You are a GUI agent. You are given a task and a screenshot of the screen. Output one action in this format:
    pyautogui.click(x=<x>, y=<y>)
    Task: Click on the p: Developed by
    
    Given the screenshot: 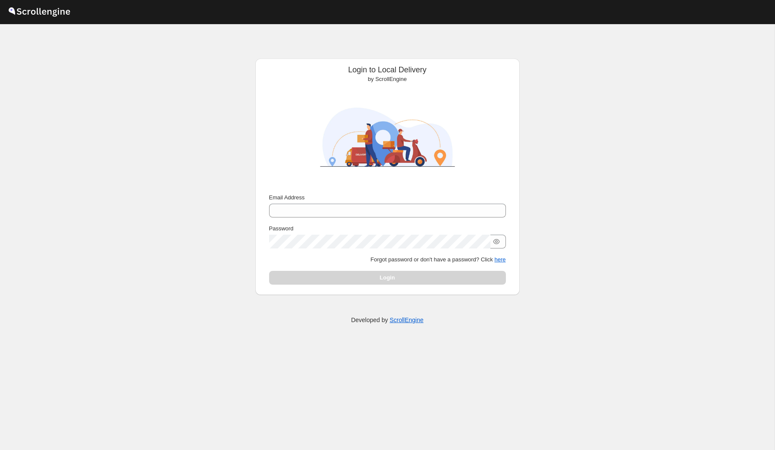 What is the action you would take?
    pyautogui.click(x=387, y=320)
    